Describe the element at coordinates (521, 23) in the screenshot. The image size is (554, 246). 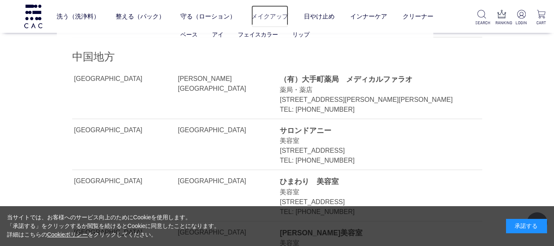
I see `p: LOGIN` at that location.